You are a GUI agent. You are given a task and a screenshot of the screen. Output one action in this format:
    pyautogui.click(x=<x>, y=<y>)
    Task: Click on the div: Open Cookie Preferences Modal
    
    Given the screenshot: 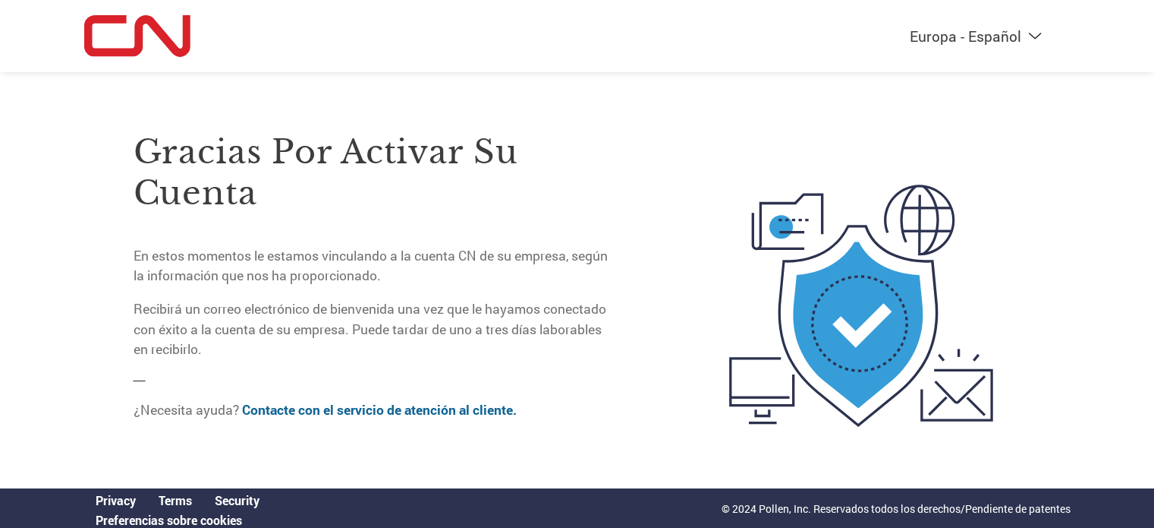 What is the action you would take?
    pyautogui.click(x=178, y=519)
    